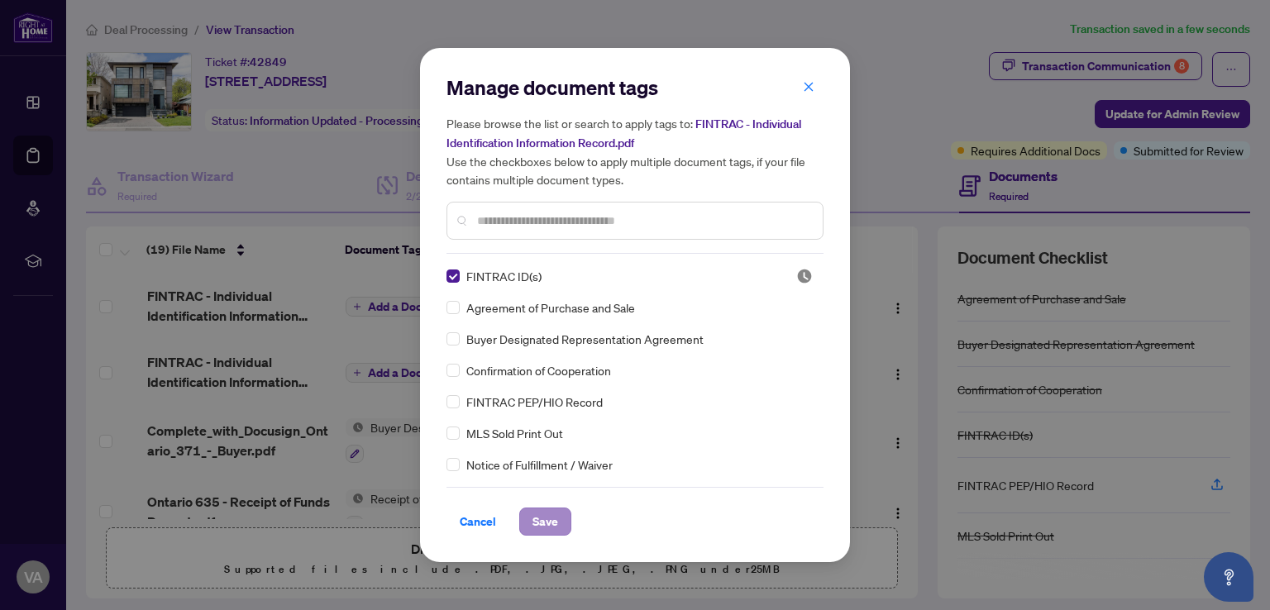  I want to click on span: Pending Review, so click(804, 276).